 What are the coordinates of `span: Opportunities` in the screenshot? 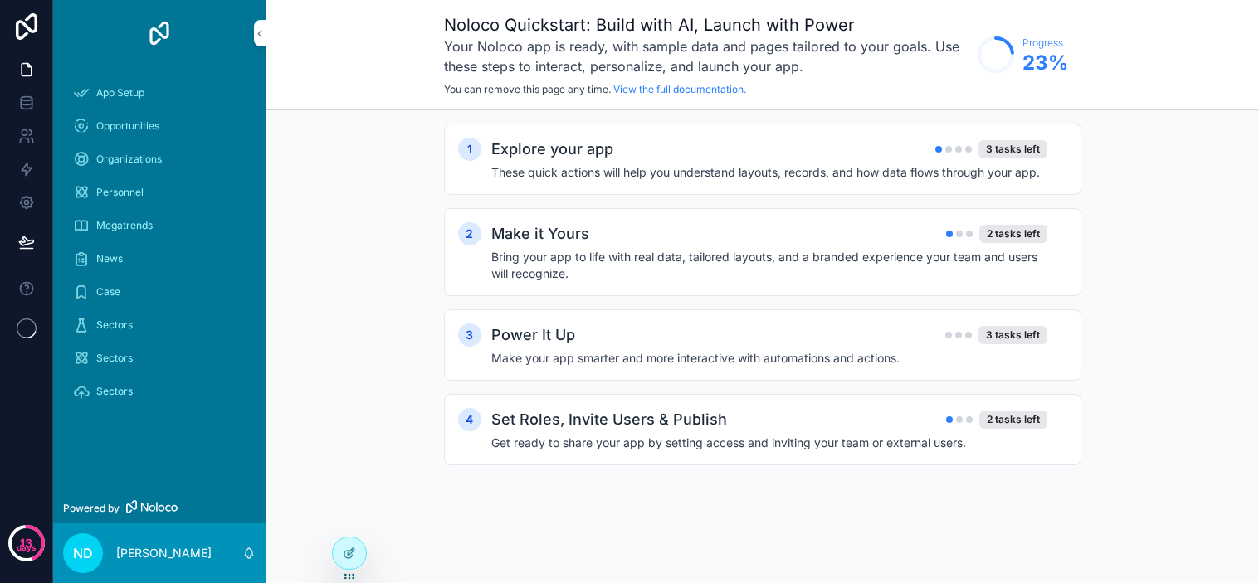 It's located at (128, 126).